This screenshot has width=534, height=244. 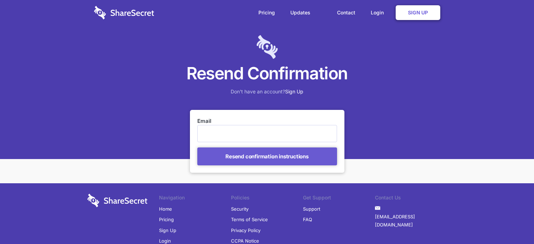 What do you see at coordinates (267, 156) in the screenshot?
I see `input: Resend confirmation instructions` at bounding box center [267, 156].